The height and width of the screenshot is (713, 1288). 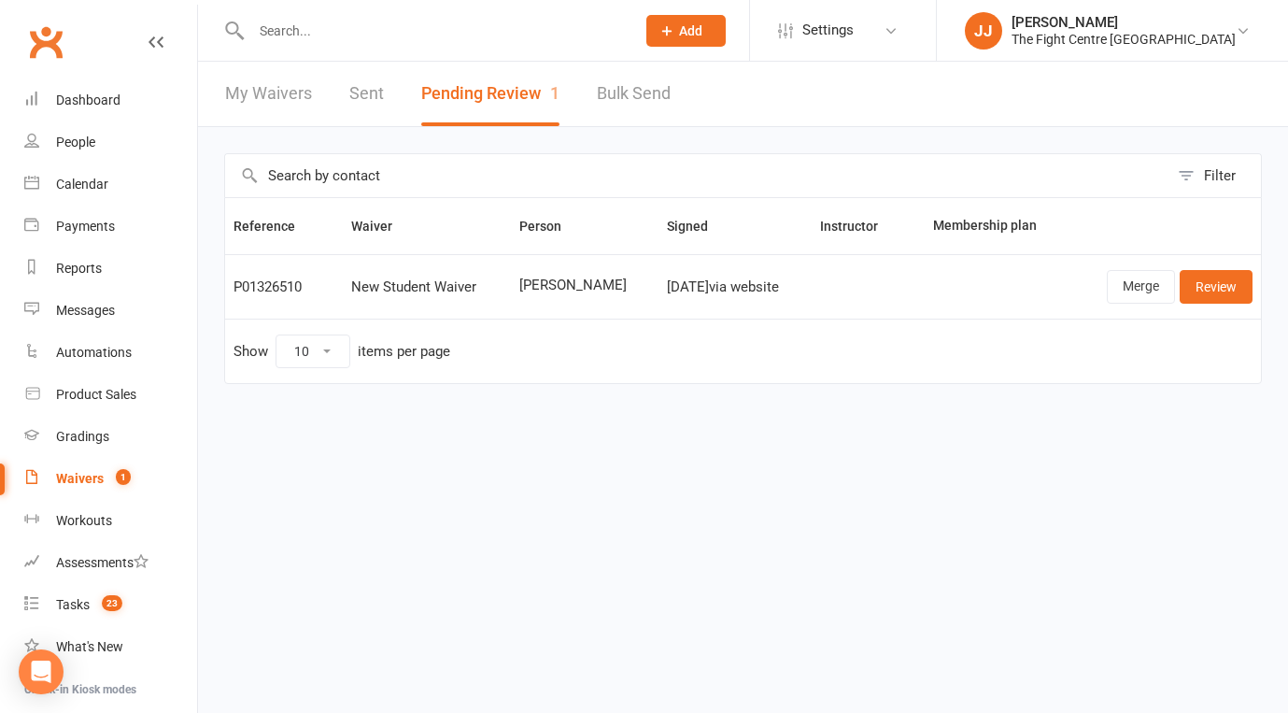 What do you see at coordinates (96, 394) in the screenshot?
I see `div: Product Sales` at bounding box center [96, 394].